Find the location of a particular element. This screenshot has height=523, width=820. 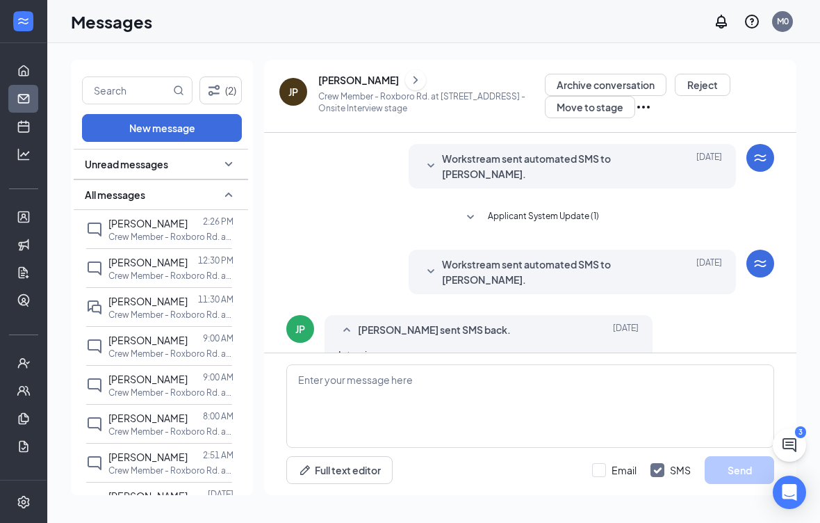

svg: Notifications is located at coordinates (721, 22).